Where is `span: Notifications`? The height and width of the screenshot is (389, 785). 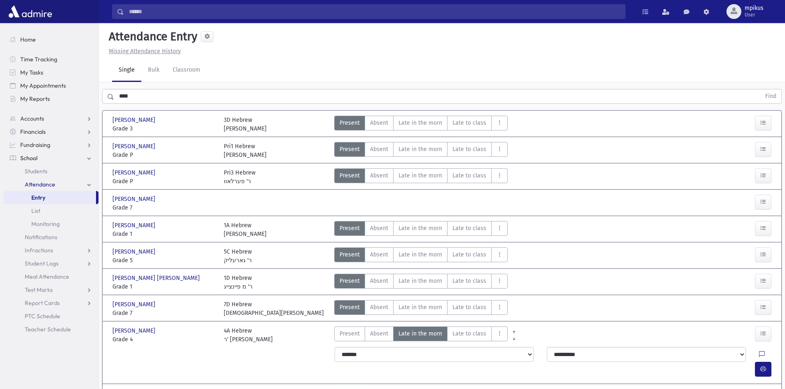 span: Notifications is located at coordinates (41, 237).